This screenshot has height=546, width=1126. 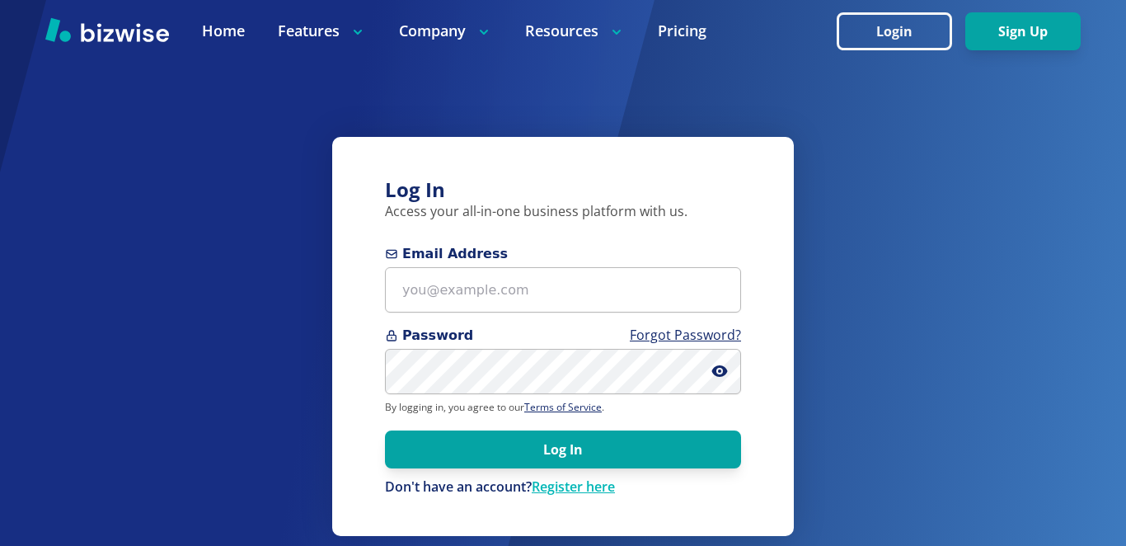 I want to click on span: Password, so click(x=563, y=335).